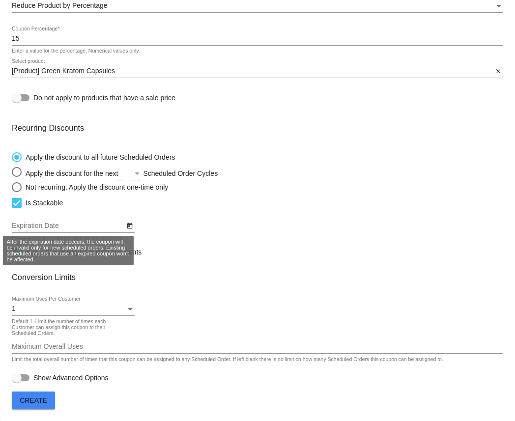  Describe the element at coordinates (104, 98) in the screenshot. I see `span: Do not apply to products that have a sale price` at that location.